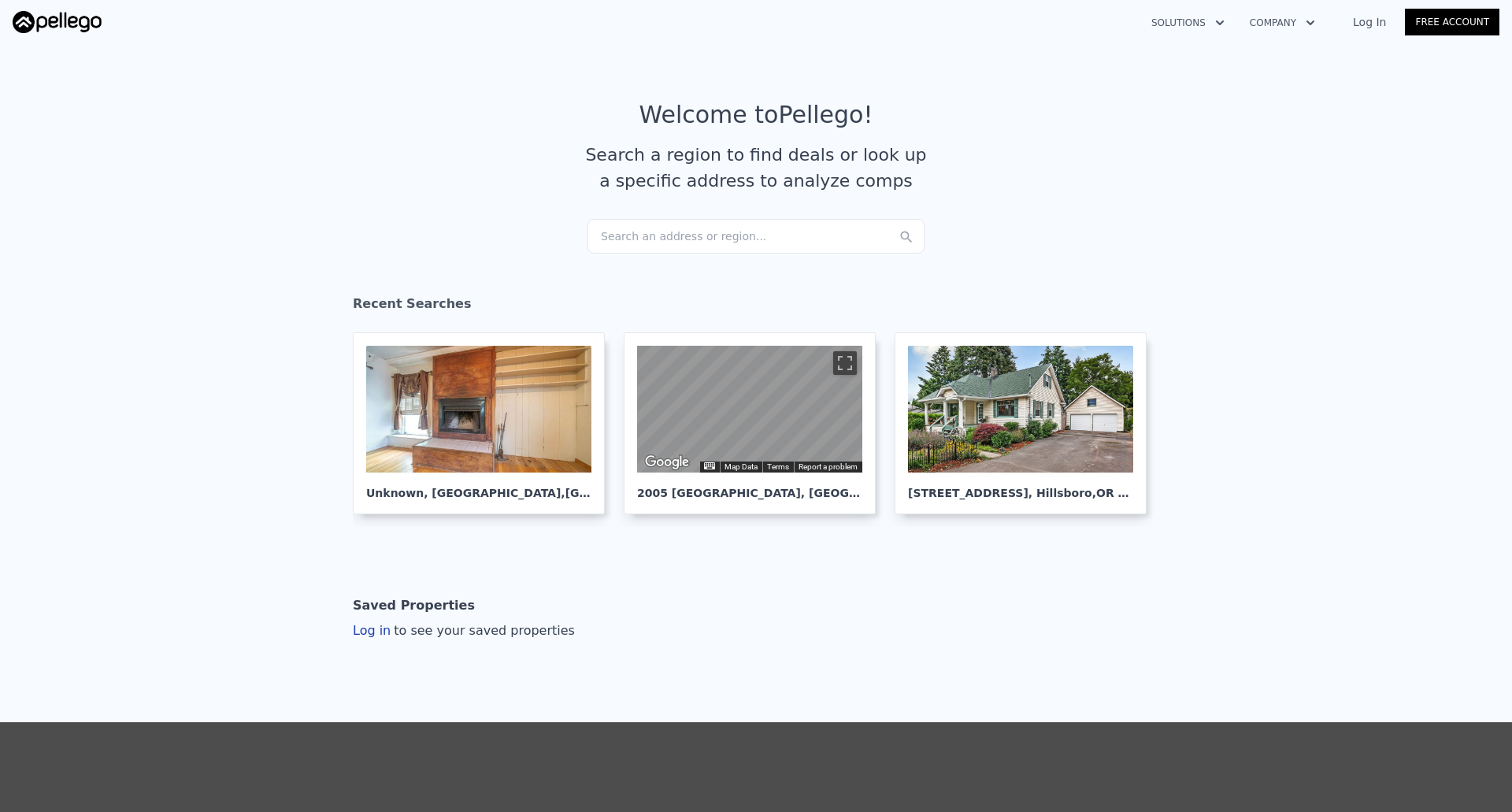  Describe the element at coordinates (667, 463) in the screenshot. I see `img: Google` at that location.